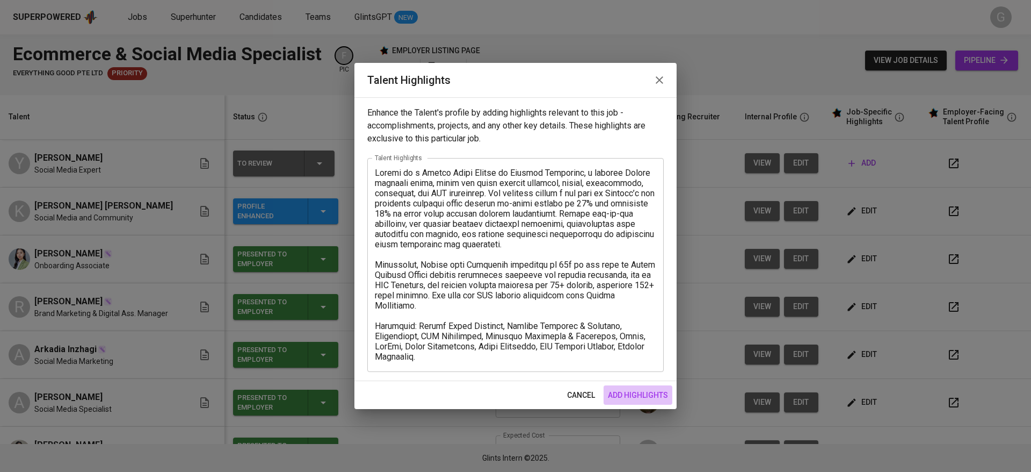 The image size is (1031, 472). I want to click on h2: Talent Highlights, so click(516, 80).